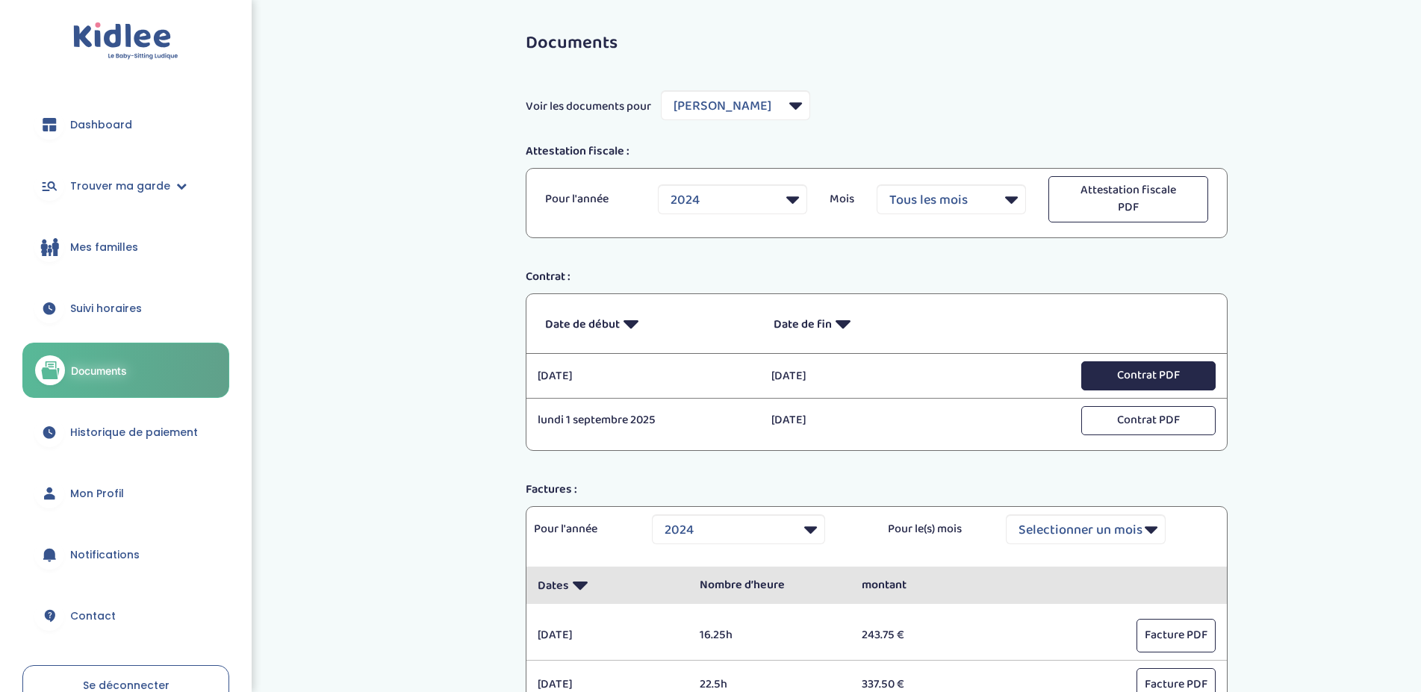  Describe the element at coordinates (1176, 636) in the screenshot. I see `button: Facture PDF` at that location.